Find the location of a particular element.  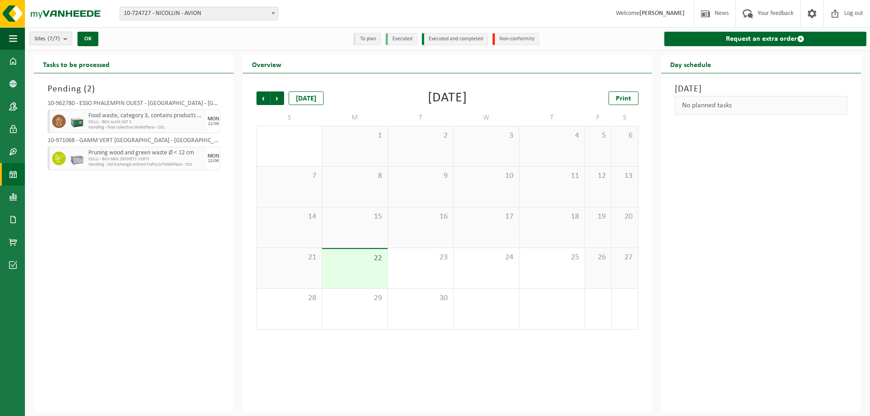

span: Previous is located at coordinates (263, 98).